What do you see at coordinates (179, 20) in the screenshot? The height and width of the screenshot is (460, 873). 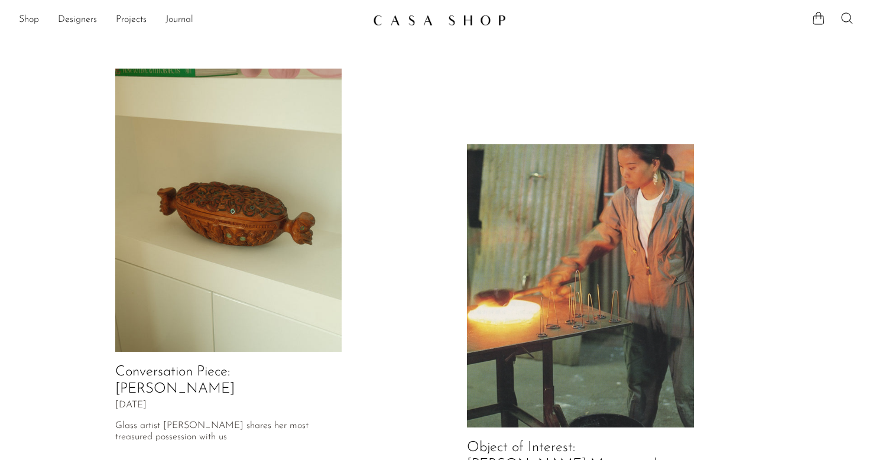 I see `a: Journal` at bounding box center [179, 20].